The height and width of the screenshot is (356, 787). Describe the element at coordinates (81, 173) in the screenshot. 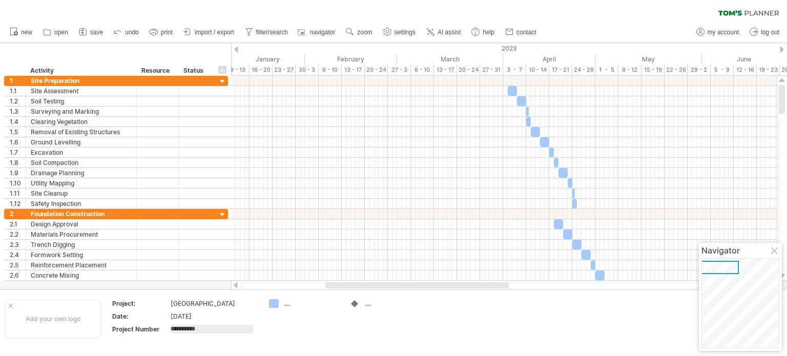

I see `div: Drainage Planning` at that location.